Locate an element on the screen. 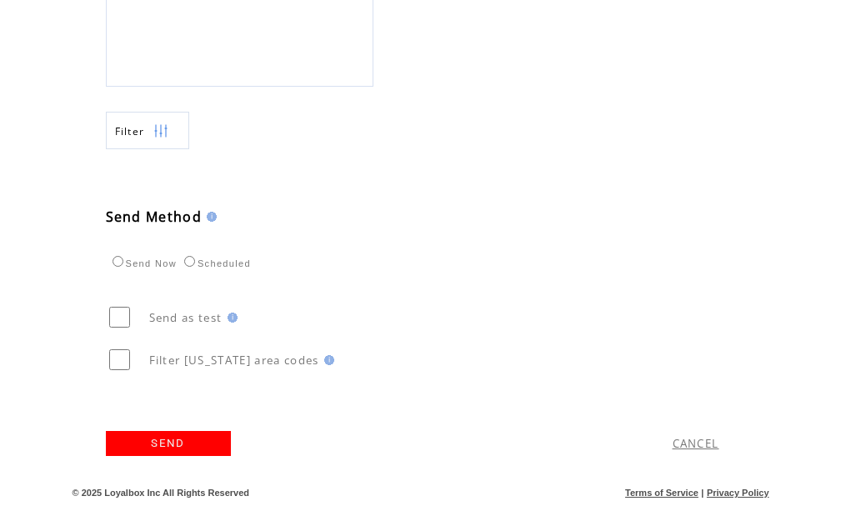 The height and width of the screenshot is (506, 841). a: Filter is located at coordinates (148, 130).